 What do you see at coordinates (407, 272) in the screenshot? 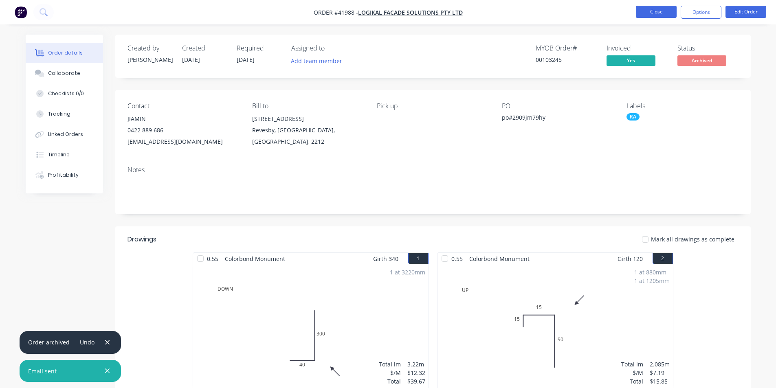
I see `div: 1 at 3220mm` at bounding box center [407, 272].